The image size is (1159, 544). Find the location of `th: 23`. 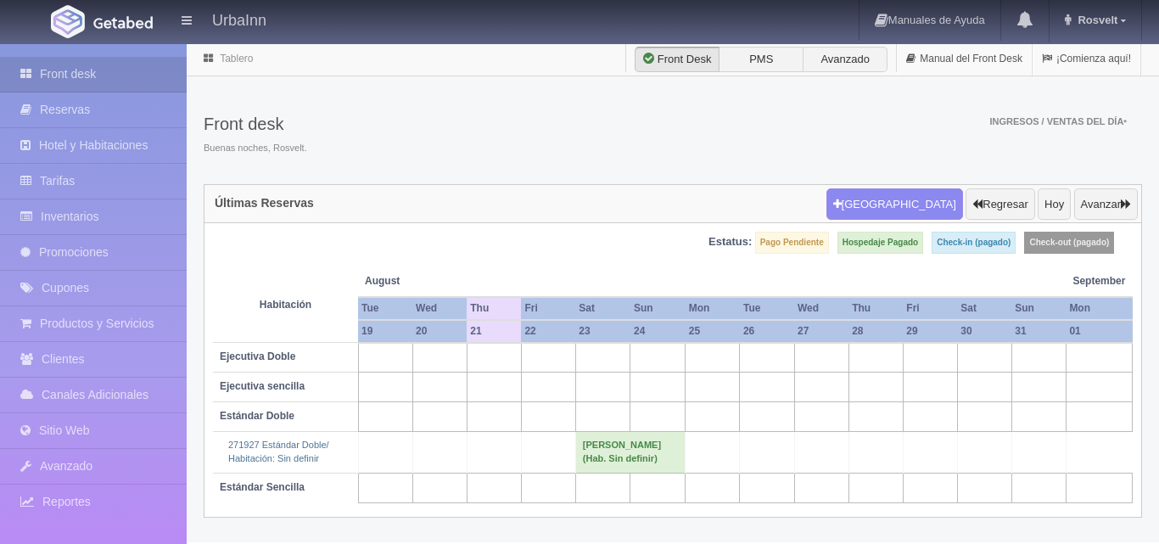

th: 23 is located at coordinates (602, 331).